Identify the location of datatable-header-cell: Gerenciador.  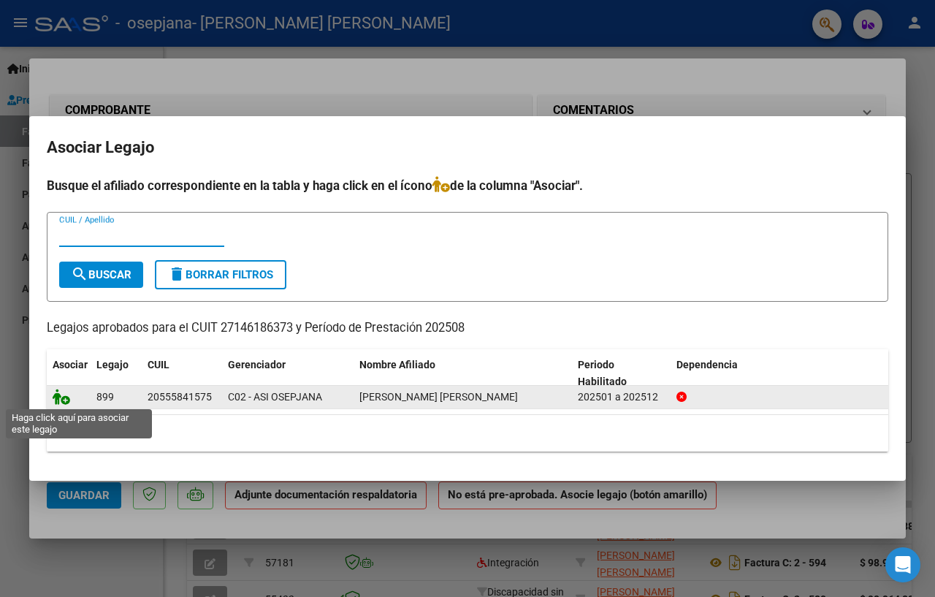
(288, 373).